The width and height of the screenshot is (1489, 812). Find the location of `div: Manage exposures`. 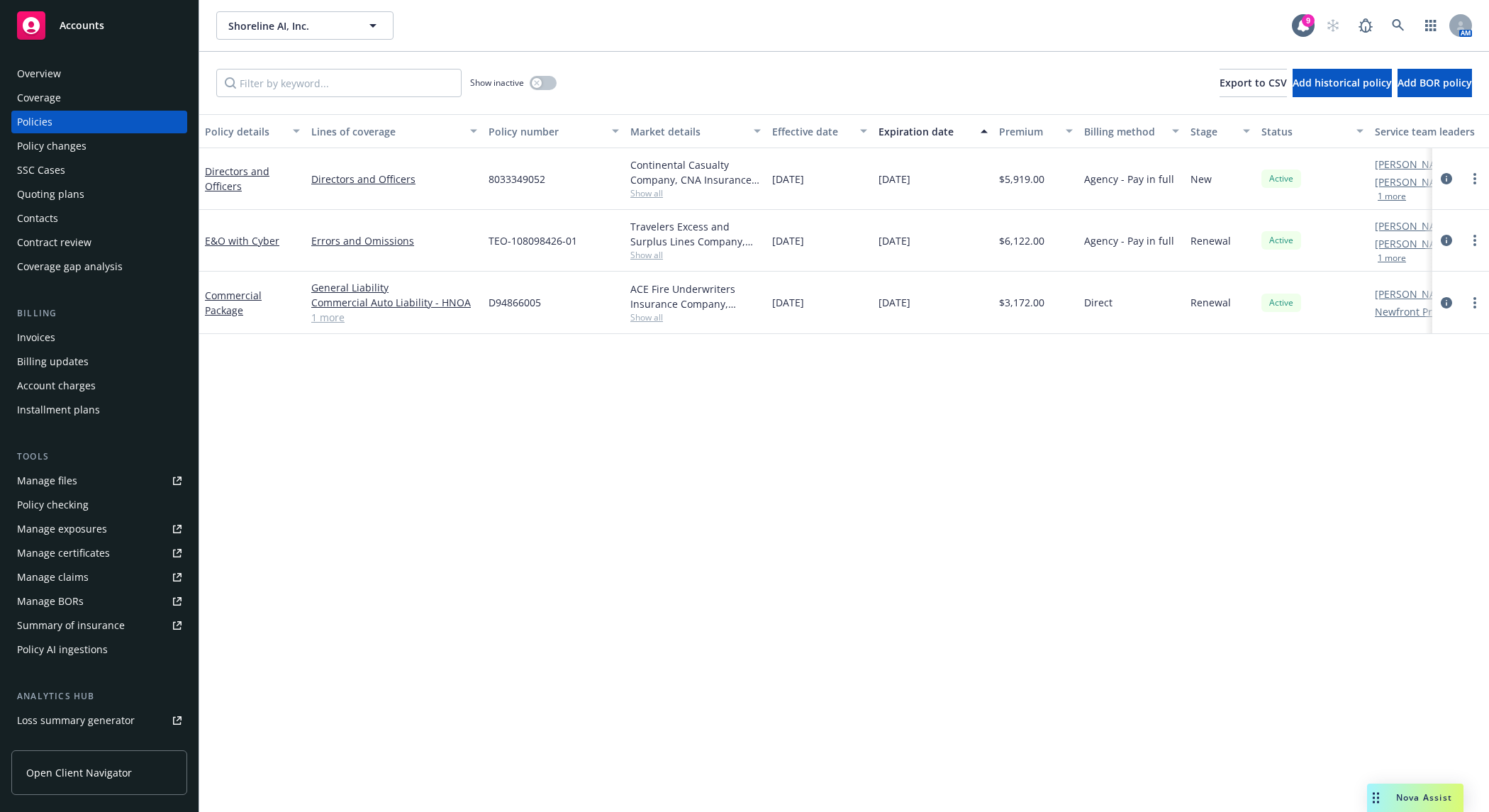

div: Manage exposures is located at coordinates (62, 529).